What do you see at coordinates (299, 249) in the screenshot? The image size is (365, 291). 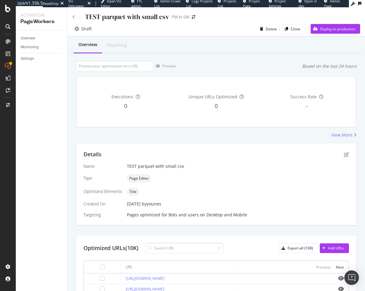 I see `button: Export all (10K)` at bounding box center [299, 249].